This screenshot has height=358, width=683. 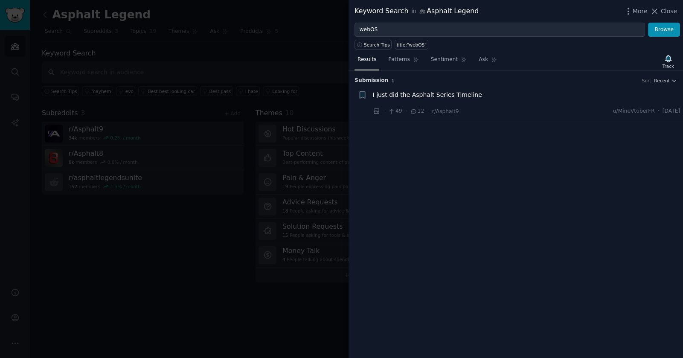 I want to click on div: Track, so click(x=668, y=66).